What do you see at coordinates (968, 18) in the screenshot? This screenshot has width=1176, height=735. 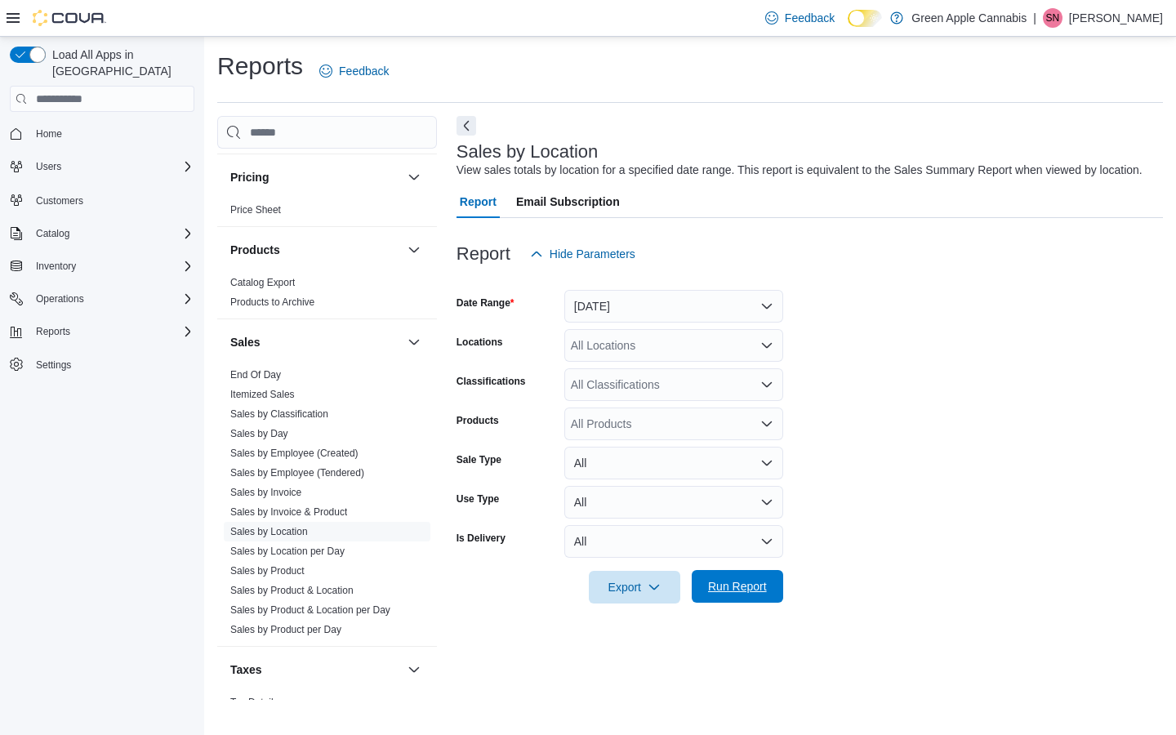 I see `p: Green Apple Cannabis` at bounding box center [968, 18].